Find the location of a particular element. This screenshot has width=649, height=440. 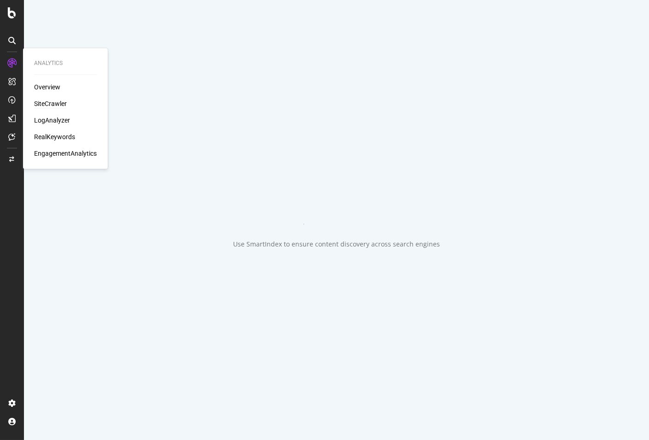

div: SiteCrawler is located at coordinates (50, 104).